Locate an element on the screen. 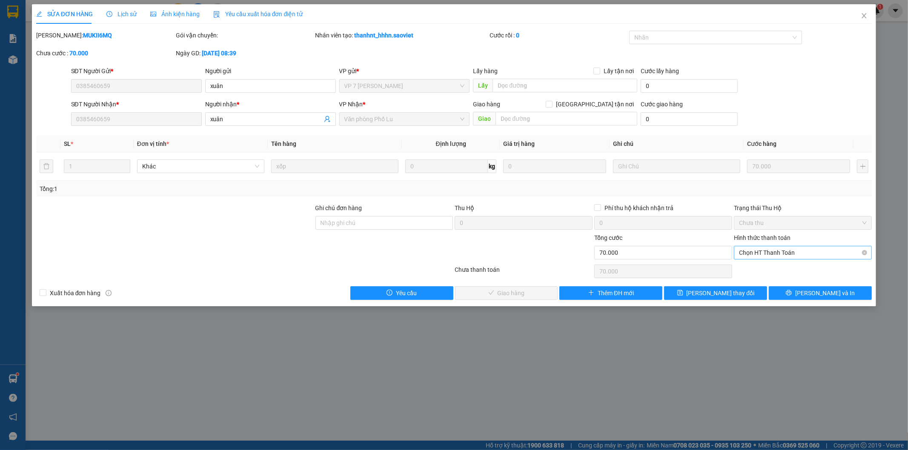  b: Sao Việt is located at coordinates (77, 27).